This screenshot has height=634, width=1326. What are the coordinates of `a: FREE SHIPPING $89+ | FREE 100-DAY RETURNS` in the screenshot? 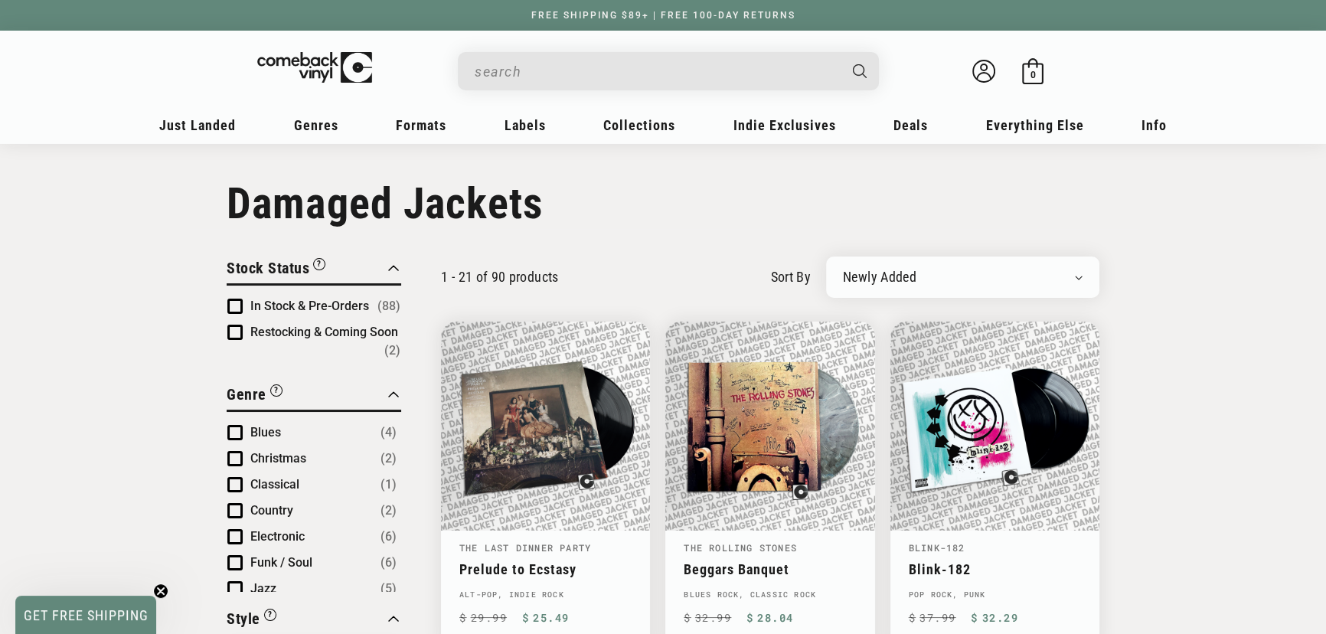 It's located at (663, 15).